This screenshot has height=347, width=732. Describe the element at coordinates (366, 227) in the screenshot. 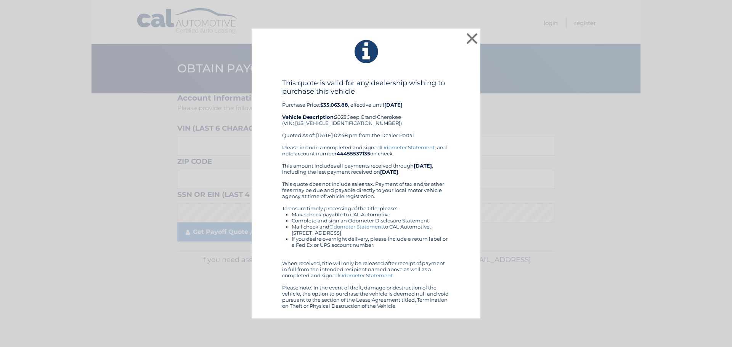

I see `div: Please include a completed and signed , and note account number on check. This amount includes al...` at that location.